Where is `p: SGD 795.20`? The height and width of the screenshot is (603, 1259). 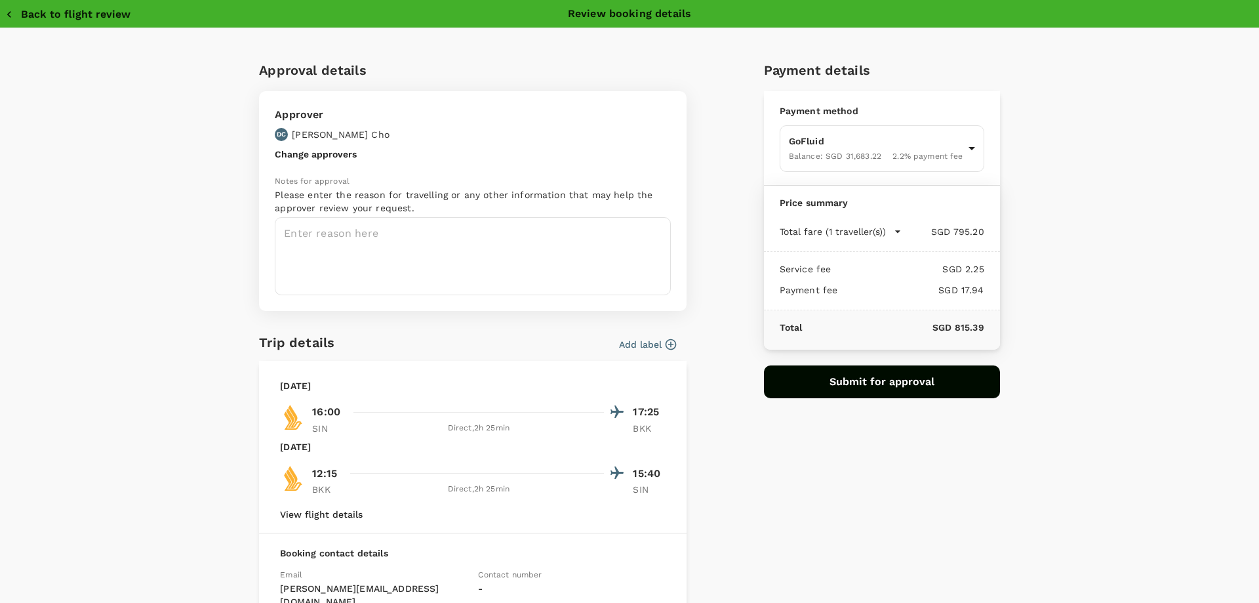
p: SGD 795.20 is located at coordinates (943, 232).